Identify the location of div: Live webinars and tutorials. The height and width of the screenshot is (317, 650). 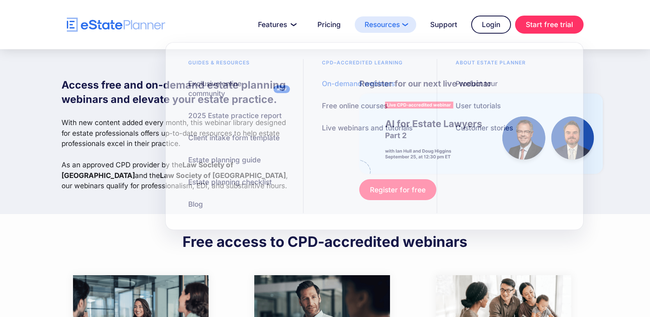
(367, 128).